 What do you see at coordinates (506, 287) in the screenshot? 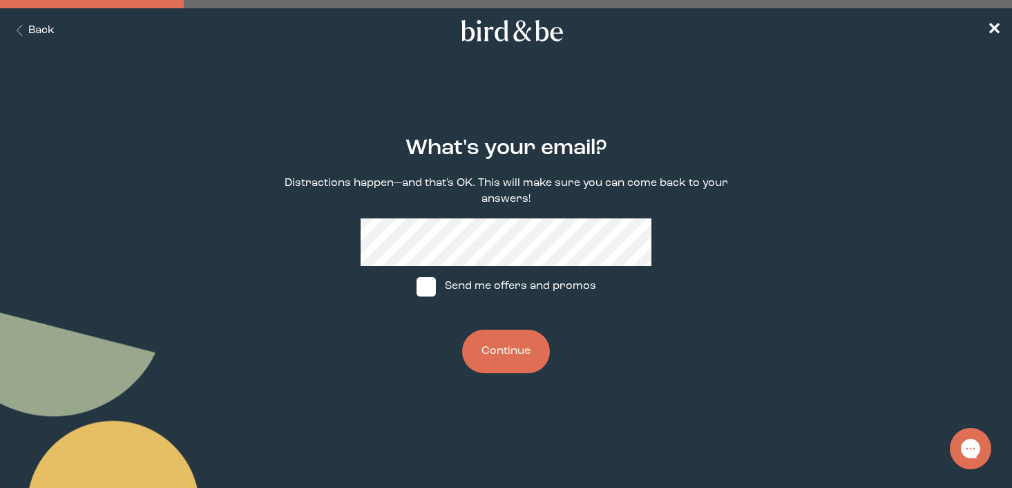
I see `label: Send me offers and promos` at bounding box center [506, 287].